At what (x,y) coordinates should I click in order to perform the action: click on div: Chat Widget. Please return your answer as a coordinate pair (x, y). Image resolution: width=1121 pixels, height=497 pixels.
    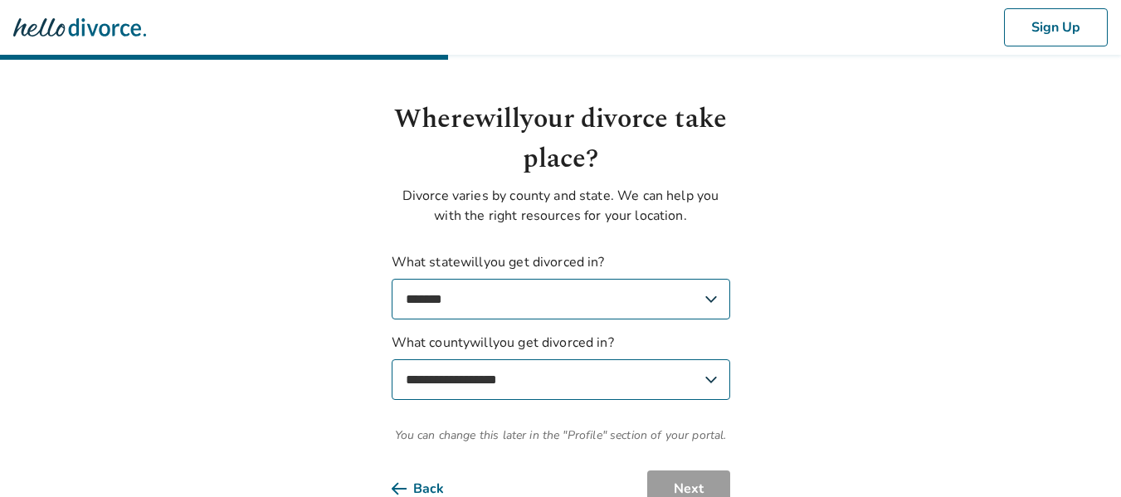
    Looking at the image, I should click on (1080, 457).